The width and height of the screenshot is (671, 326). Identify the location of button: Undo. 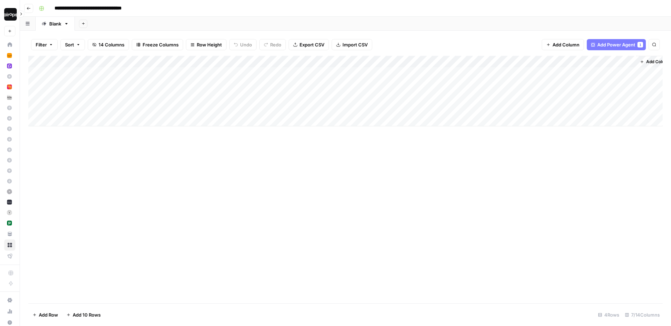
(243, 45).